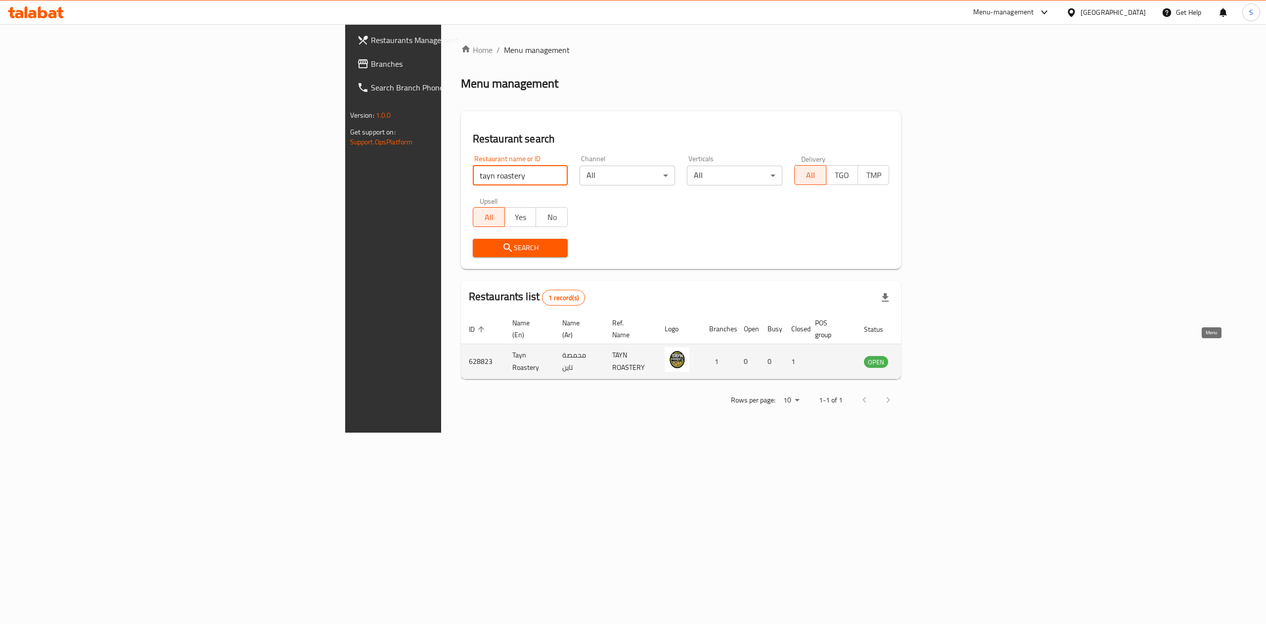 The width and height of the screenshot is (1266, 624). I want to click on h2: Restaurant search, so click(681, 139).